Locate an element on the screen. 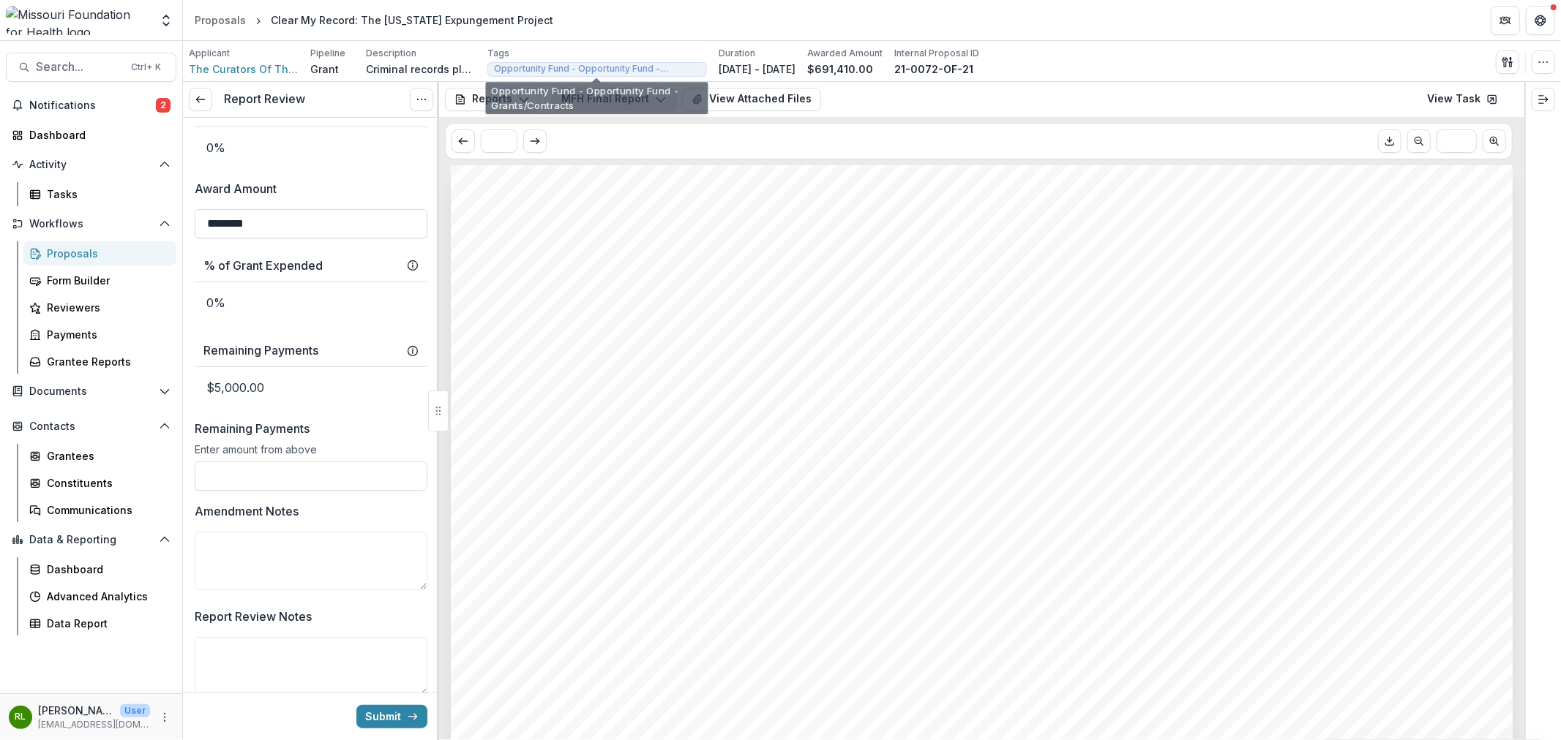 This screenshot has width=1561, height=740. span: Project Director and Principal Investigator is located at coordinates (712, 565).